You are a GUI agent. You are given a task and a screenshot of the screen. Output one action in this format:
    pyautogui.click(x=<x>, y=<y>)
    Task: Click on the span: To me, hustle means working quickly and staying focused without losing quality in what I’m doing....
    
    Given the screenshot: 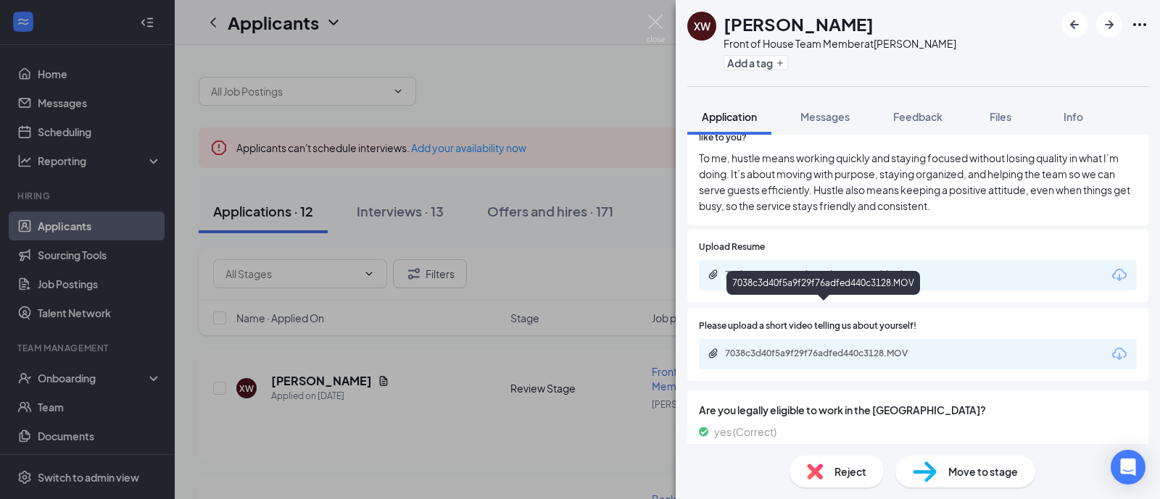 What is the action you would take?
    pyautogui.click(x=918, y=182)
    